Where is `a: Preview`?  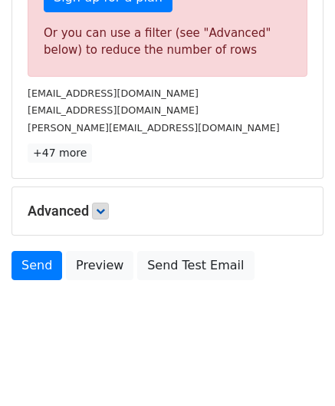
a: Preview is located at coordinates (100, 265).